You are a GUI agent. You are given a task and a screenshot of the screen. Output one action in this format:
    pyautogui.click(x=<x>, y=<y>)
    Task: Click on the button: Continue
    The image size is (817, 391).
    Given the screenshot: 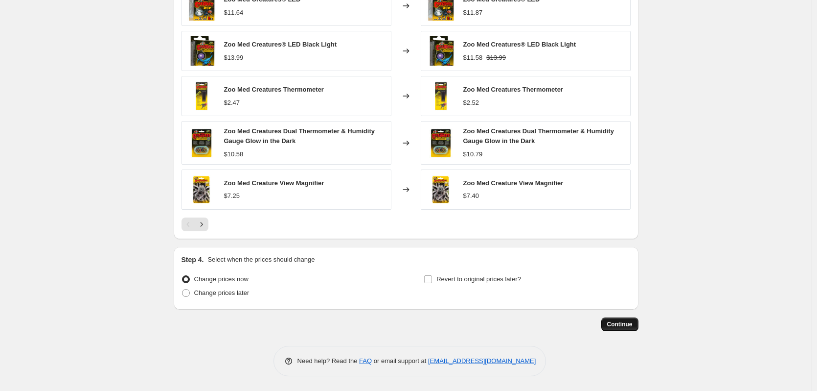 What is the action you would take?
    pyautogui.click(x=620, y=324)
    